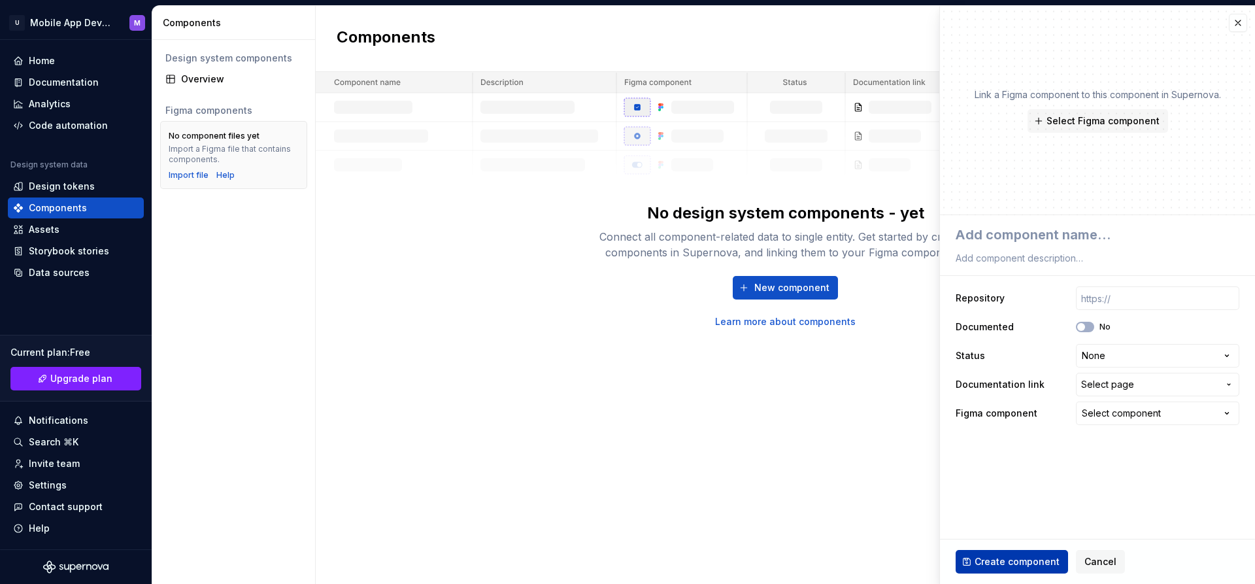 The width and height of the screenshot is (1255, 584). What do you see at coordinates (386, 39) in the screenshot?
I see `h2: Components` at bounding box center [386, 39].